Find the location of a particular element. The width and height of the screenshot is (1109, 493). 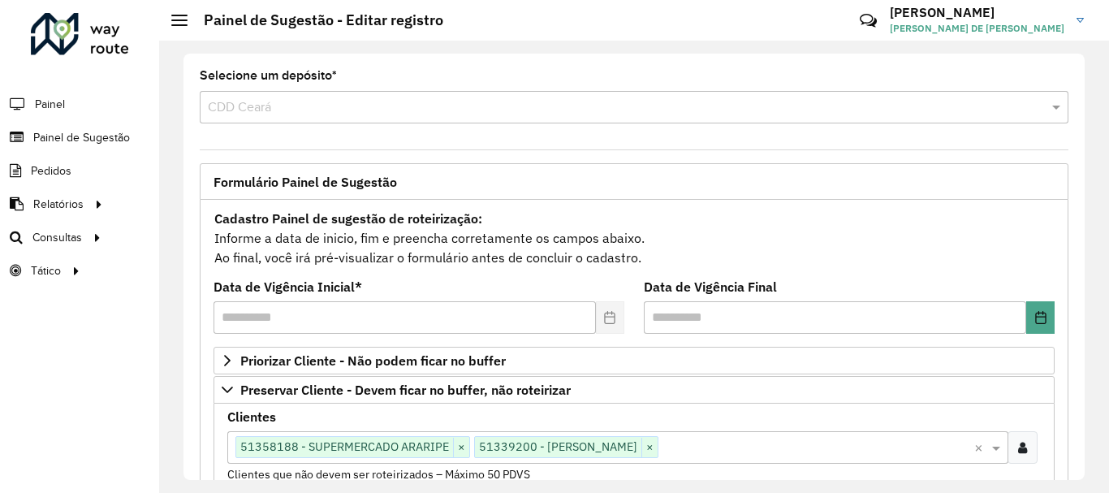

span: Pedidos is located at coordinates (51, 171).